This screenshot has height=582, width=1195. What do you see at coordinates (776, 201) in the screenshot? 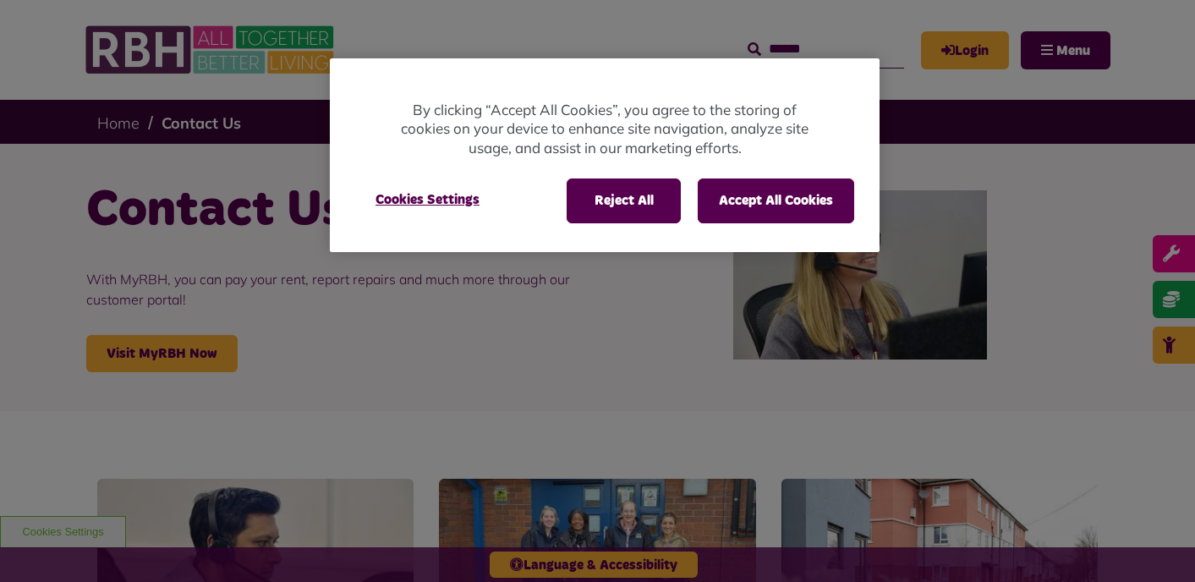
I see `button: Accept All Cookies` at bounding box center [776, 201].